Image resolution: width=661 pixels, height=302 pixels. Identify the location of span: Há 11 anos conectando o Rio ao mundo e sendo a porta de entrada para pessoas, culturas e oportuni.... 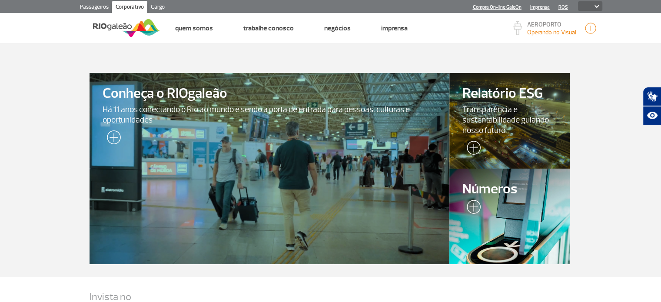
(269, 115).